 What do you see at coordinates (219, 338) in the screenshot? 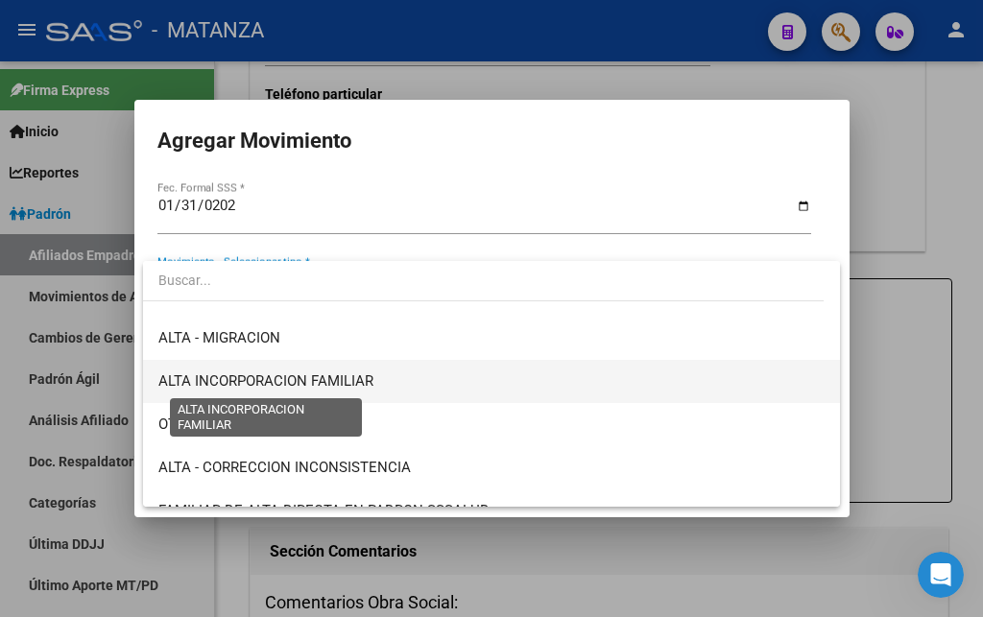
I see `span: ALTA - MIGRACION` at bounding box center [219, 338].